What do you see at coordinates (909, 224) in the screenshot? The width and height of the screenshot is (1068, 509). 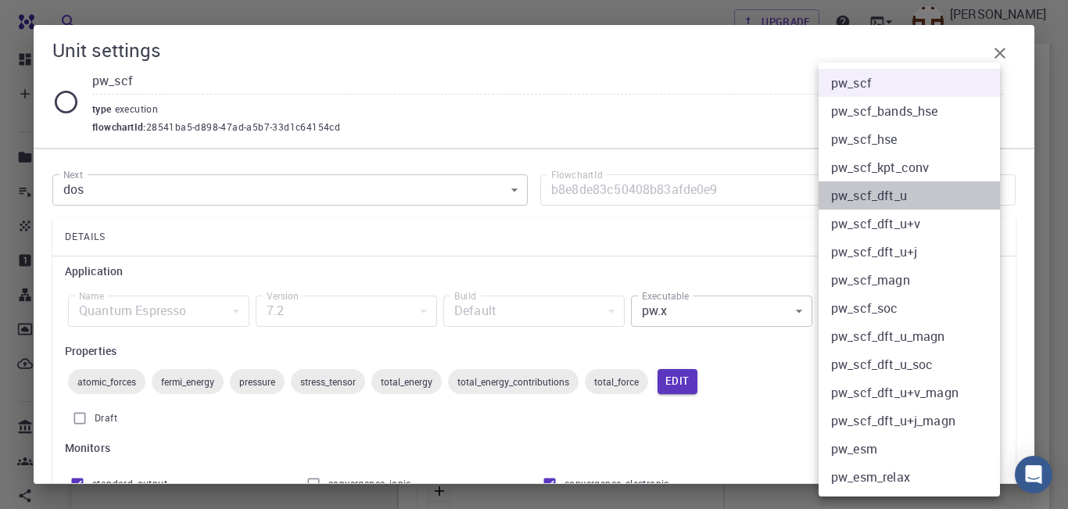 I see `li: pw_scf_dft_u+v` at bounding box center [909, 224].